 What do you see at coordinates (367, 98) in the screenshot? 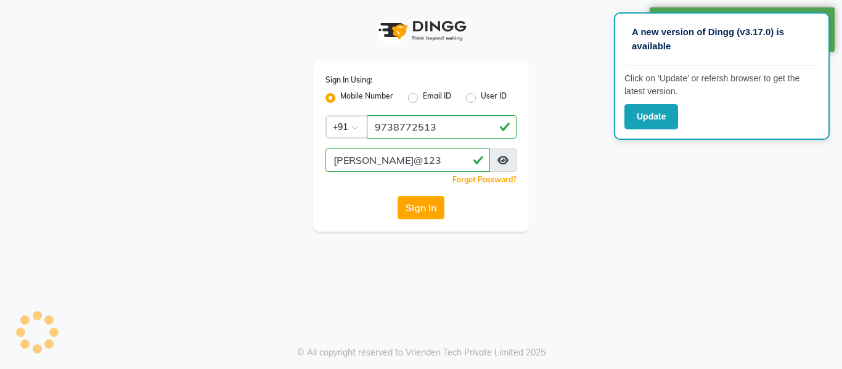
I see `label: Mobile Number` at bounding box center [367, 98].